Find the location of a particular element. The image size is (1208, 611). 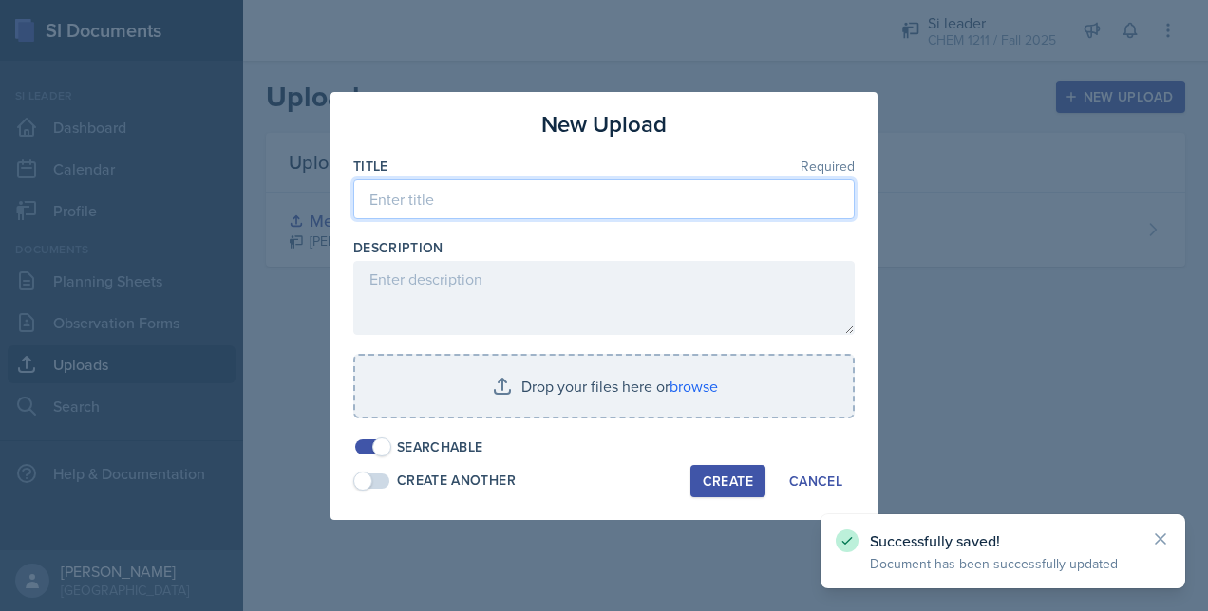

div: Create is located at coordinates (727, 481).